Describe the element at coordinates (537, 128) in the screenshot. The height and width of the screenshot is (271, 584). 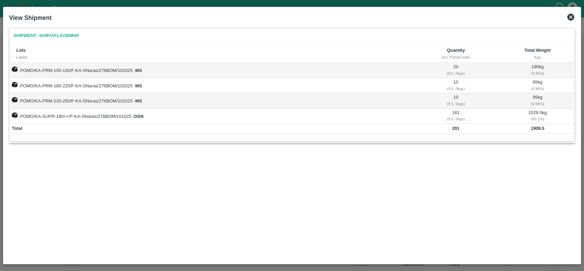
I see `b: 1909.5` at that location.